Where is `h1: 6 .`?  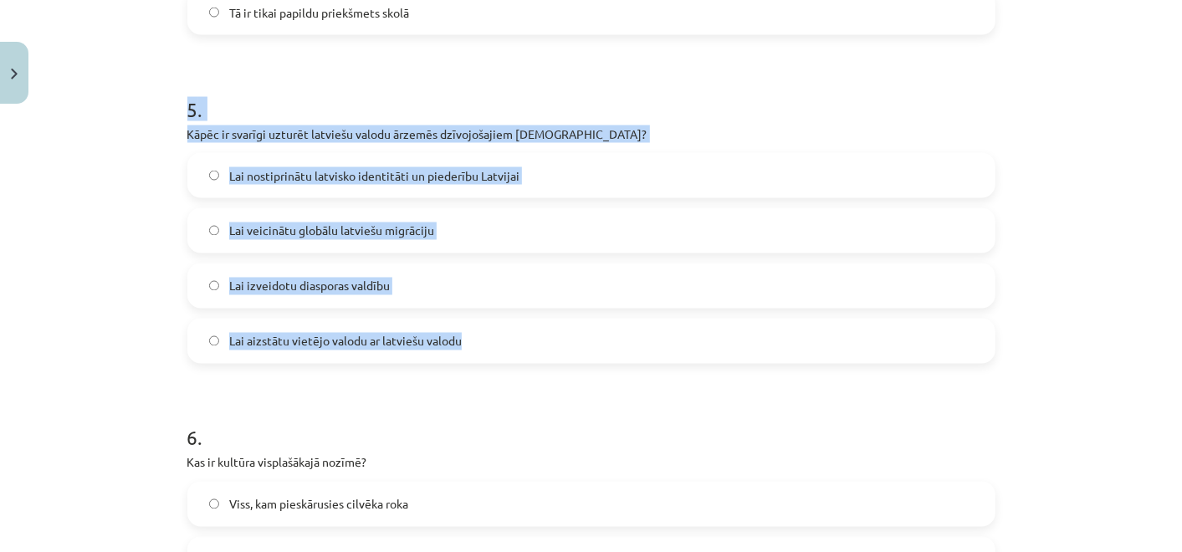 h1: 6 . is located at coordinates (592, 423).